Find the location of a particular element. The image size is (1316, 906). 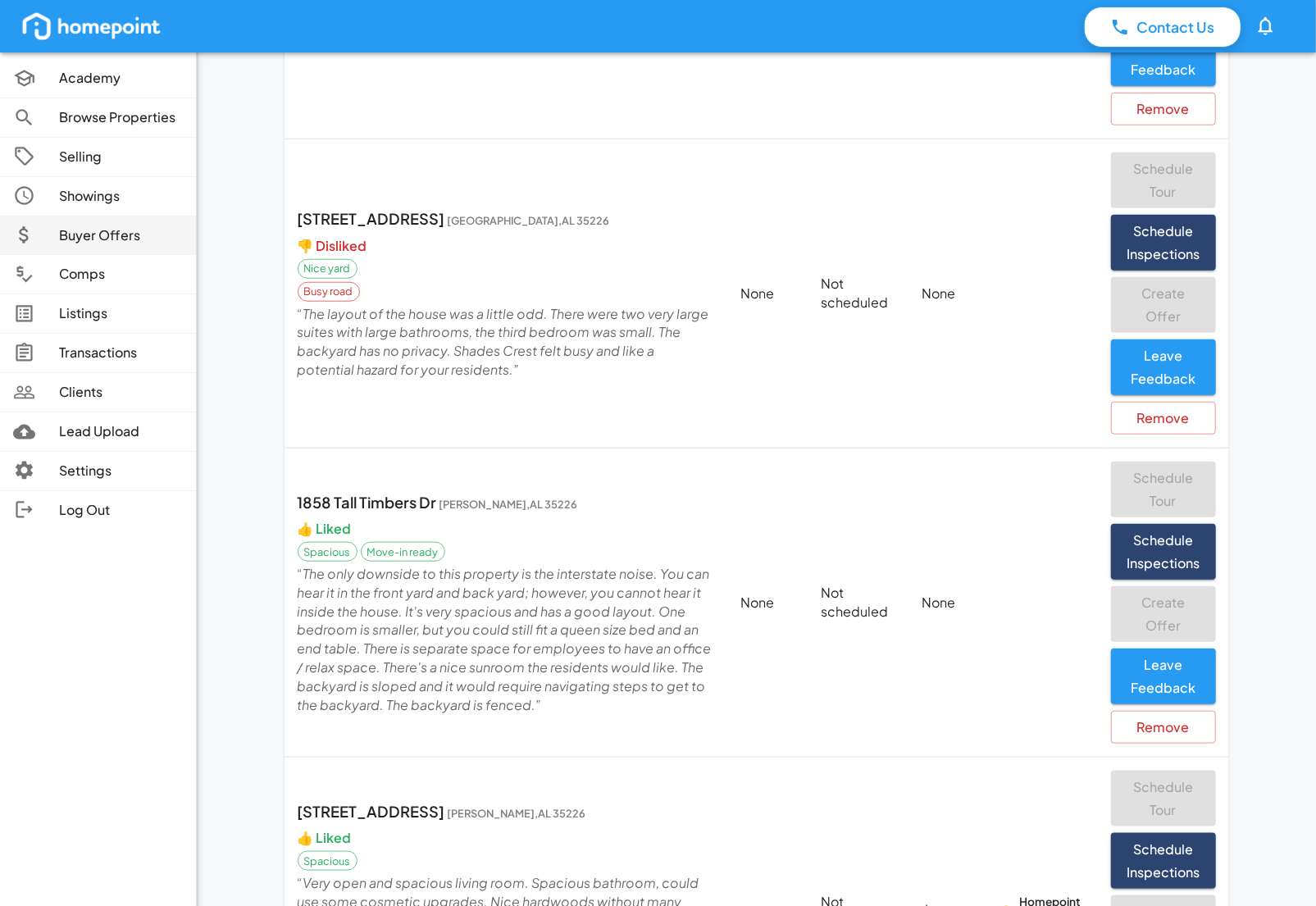

img: homepoint_logo_white.png is located at coordinates (91, 26).